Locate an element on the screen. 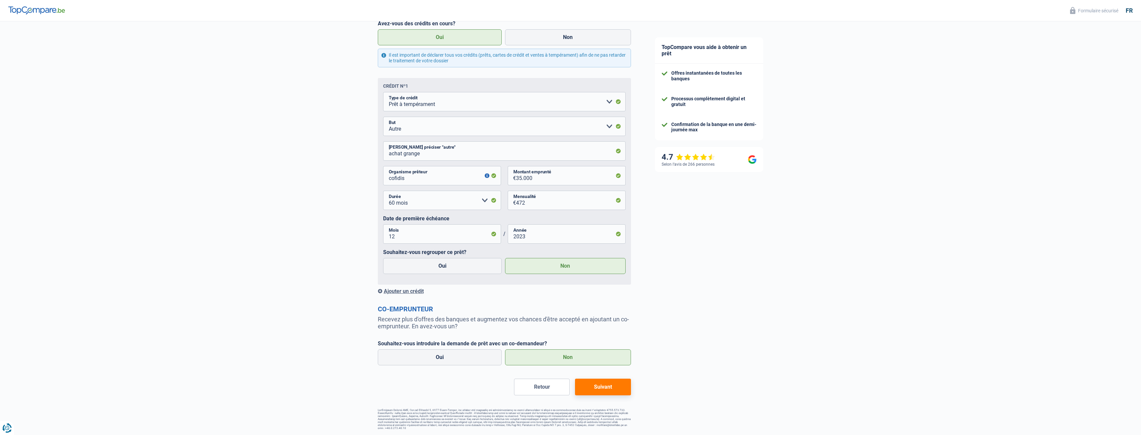 This screenshot has width=1141, height=435. img: Advertisement is located at coordinates (2, 58).